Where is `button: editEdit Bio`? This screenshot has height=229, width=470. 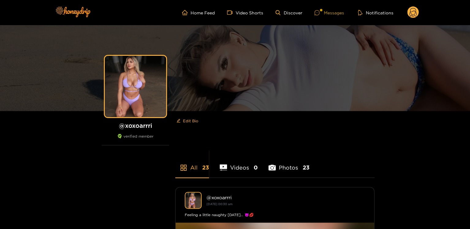 button: editEdit Bio is located at coordinates (187, 121).